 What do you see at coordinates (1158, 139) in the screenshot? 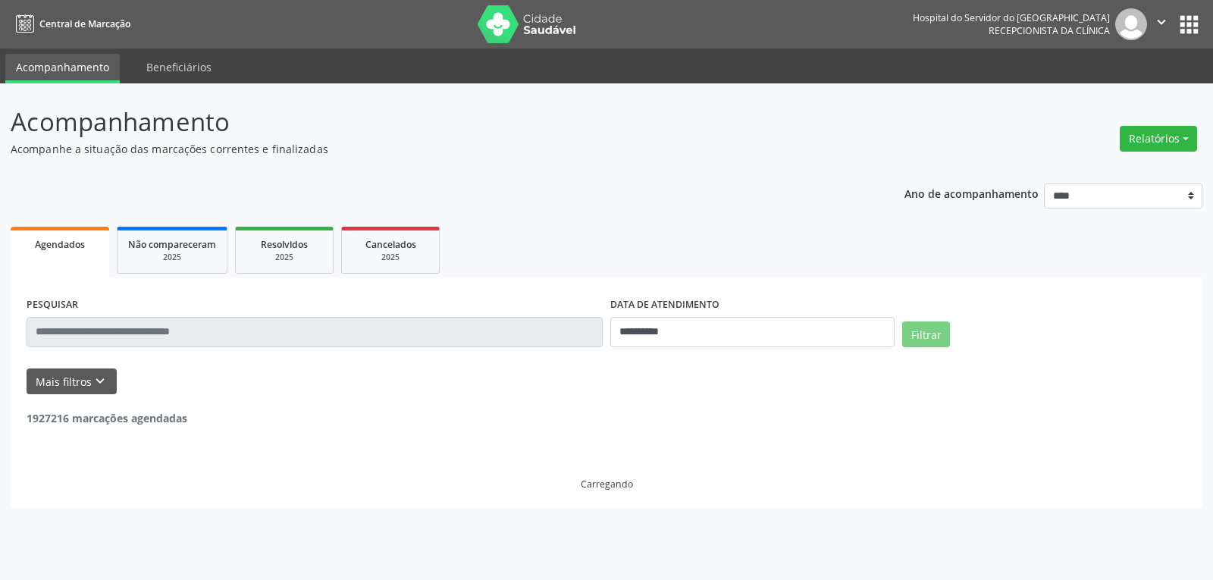
I see `button: Relatórios` at bounding box center [1158, 139].